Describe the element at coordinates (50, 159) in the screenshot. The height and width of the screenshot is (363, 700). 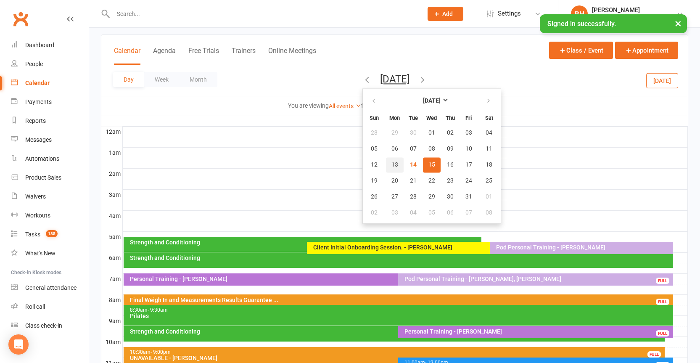
I see `a: Automations` at that location.